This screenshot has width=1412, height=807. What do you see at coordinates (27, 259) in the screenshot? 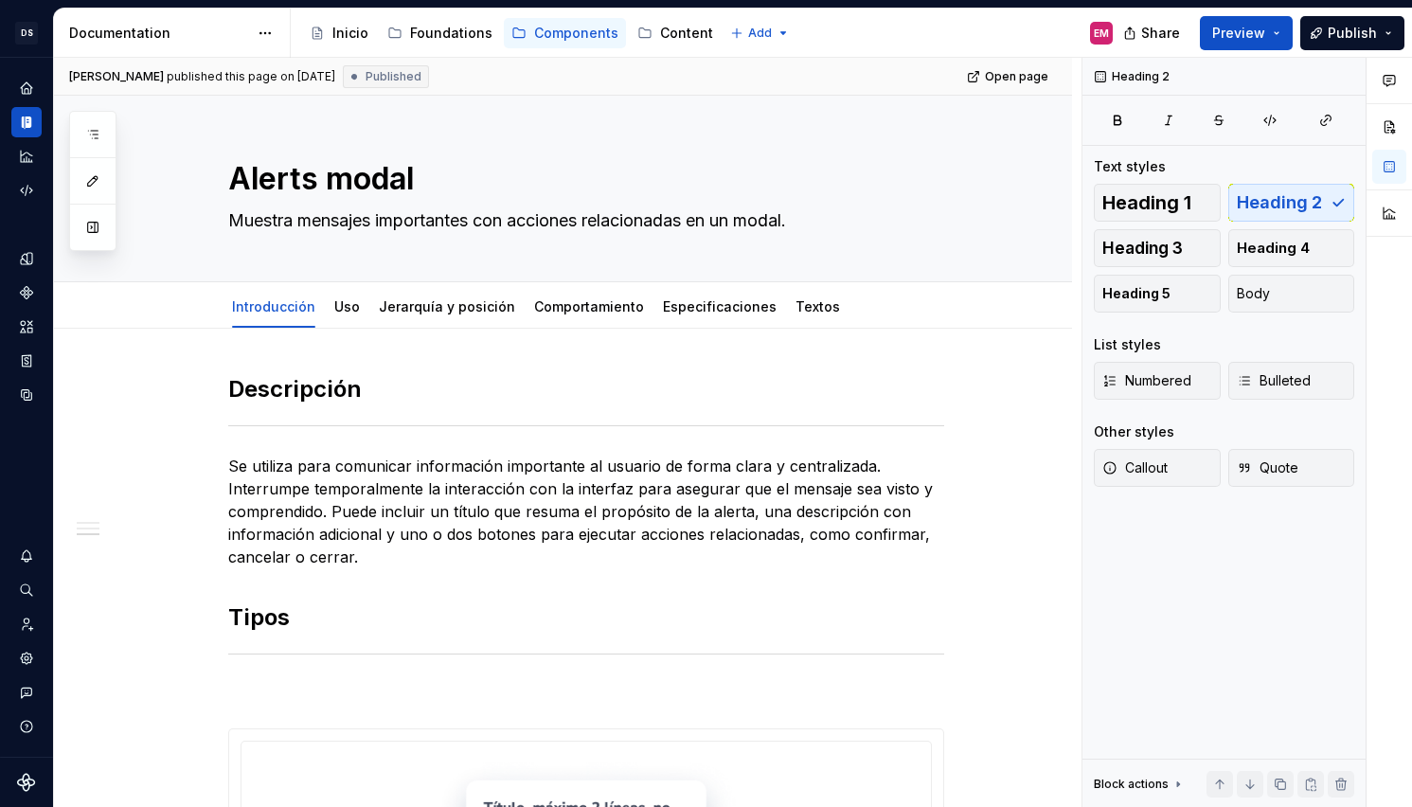
I see `a: Design tokens` at bounding box center [27, 259].